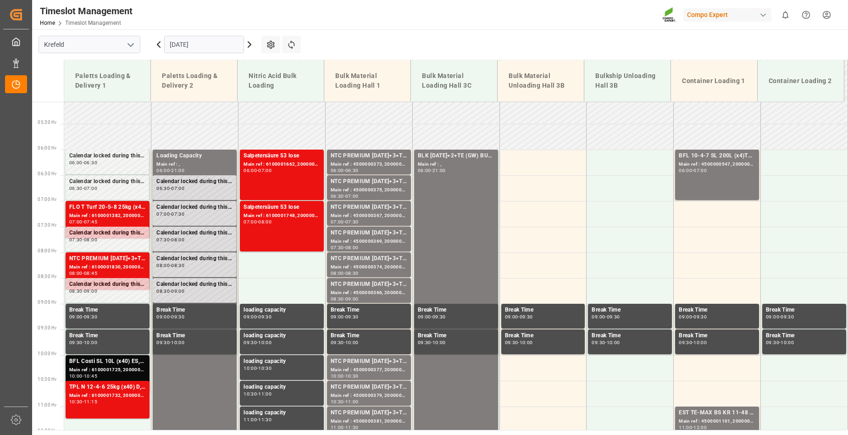 This screenshot has width=848, height=435. What do you see at coordinates (806, 15) in the screenshot?
I see `button: Help Center` at bounding box center [806, 15].